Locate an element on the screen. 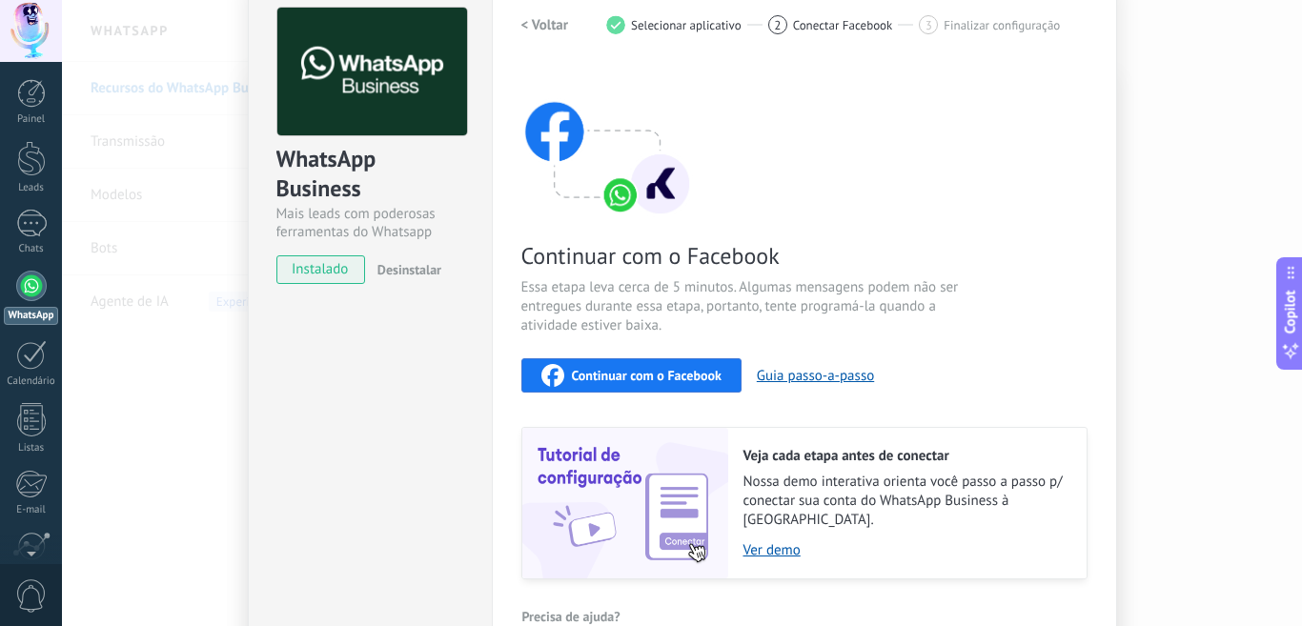  span: 2 is located at coordinates (777, 25).